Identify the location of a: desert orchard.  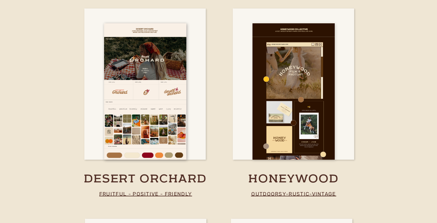
(145, 180).